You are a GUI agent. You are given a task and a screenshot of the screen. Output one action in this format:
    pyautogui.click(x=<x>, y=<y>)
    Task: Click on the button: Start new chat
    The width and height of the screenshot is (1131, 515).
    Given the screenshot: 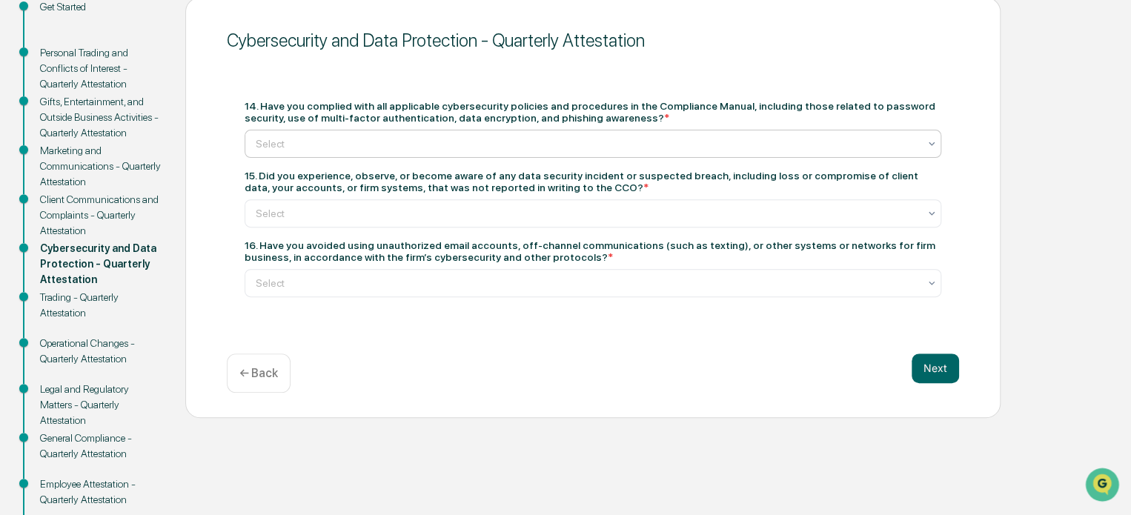 What is the action you would take?
    pyautogui.click(x=261, y=127)
    